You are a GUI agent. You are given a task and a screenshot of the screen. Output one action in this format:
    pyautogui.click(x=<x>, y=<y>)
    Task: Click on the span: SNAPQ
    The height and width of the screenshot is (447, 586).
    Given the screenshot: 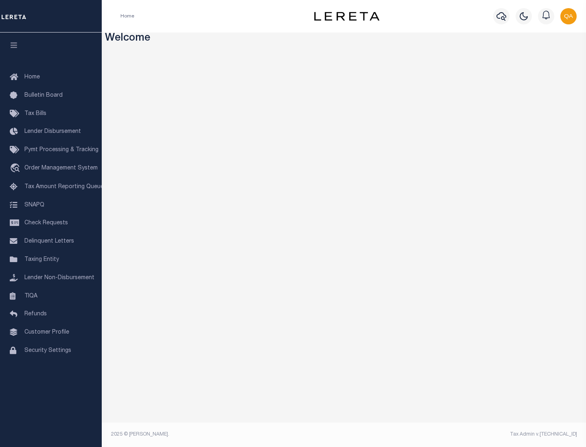 What is the action you would take?
    pyautogui.click(x=34, y=205)
    